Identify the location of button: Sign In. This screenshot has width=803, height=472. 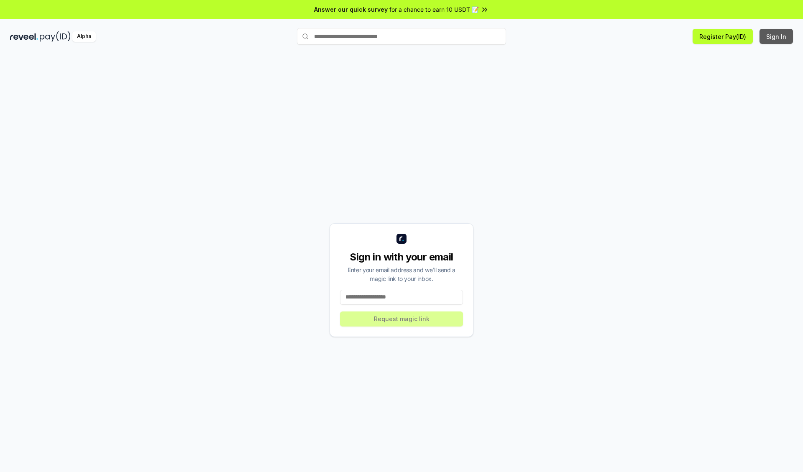
(776, 36).